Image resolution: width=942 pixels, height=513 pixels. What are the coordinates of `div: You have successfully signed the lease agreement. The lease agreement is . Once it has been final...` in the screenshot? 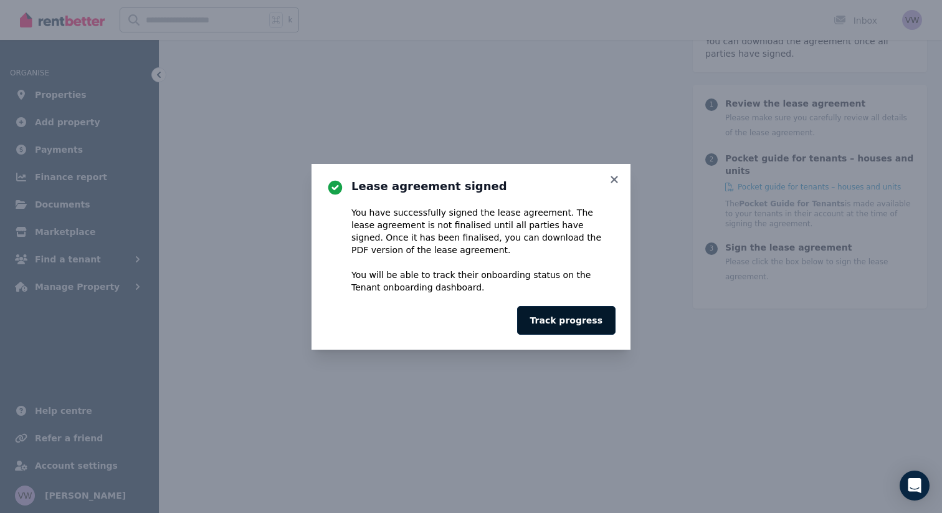 It's located at (483, 250).